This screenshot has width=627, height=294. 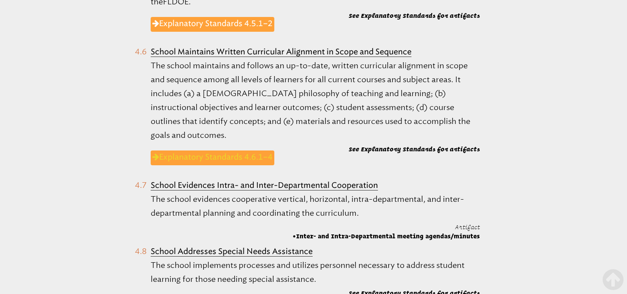 I want to click on p: The school implements processes and utilizes personnel necessary to address student learning for ..., so click(x=315, y=273).